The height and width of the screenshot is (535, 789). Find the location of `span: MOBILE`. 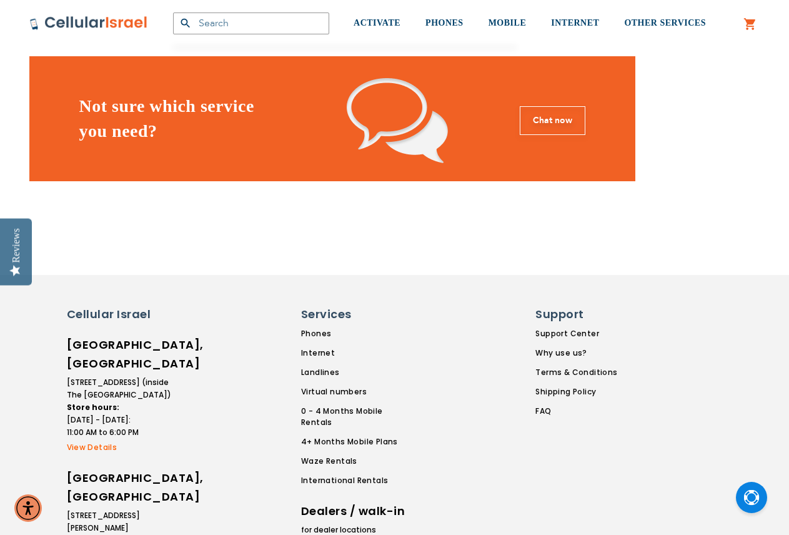

span: MOBILE is located at coordinates (507, 22).